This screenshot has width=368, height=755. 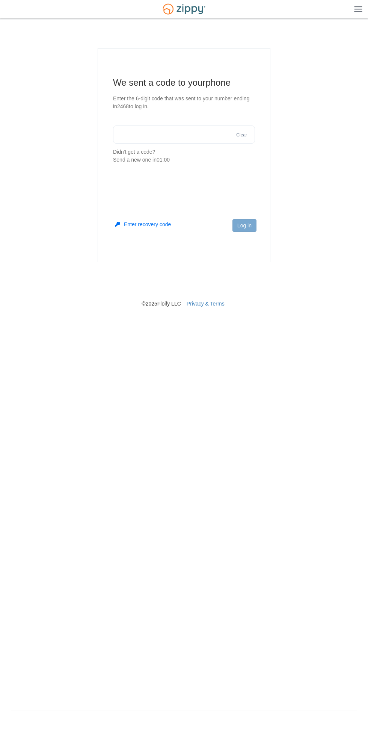 What do you see at coordinates (184, 160) in the screenshot?
I see `div: Send a new one in 01:00` at bounding box center [184, 160].